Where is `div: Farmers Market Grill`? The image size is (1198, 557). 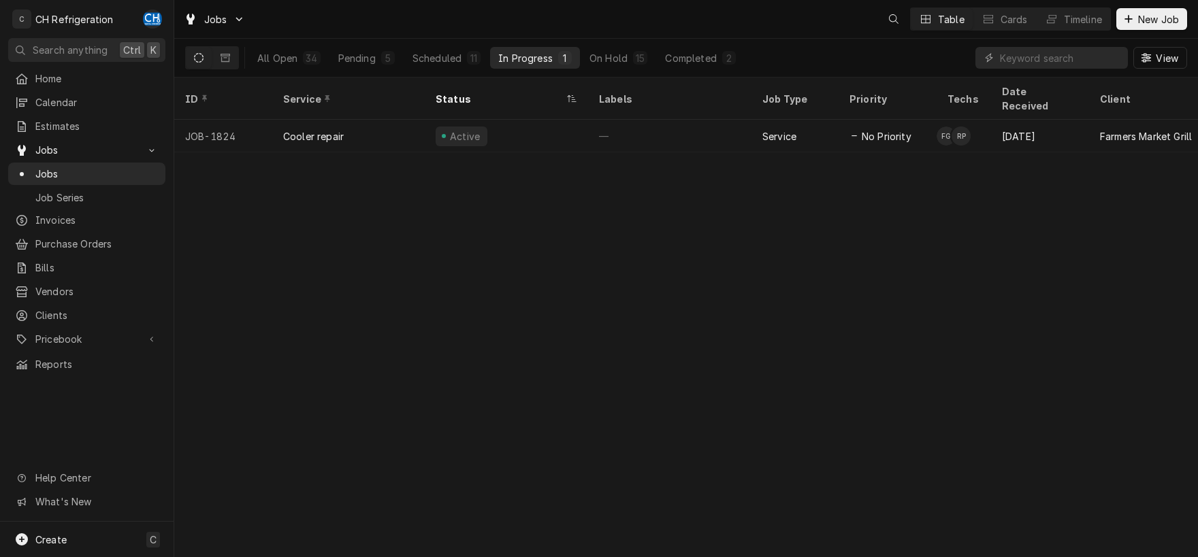
div: Farmers Market Grill is located at coordinates (1146, 136).